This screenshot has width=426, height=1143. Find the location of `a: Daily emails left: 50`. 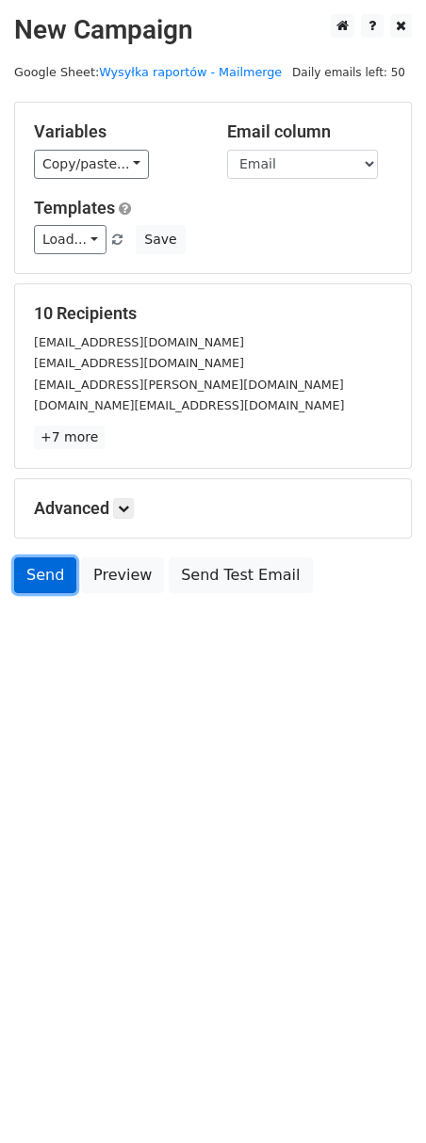

a: Daily emails left: 50 is located at coordinates (348, 72).